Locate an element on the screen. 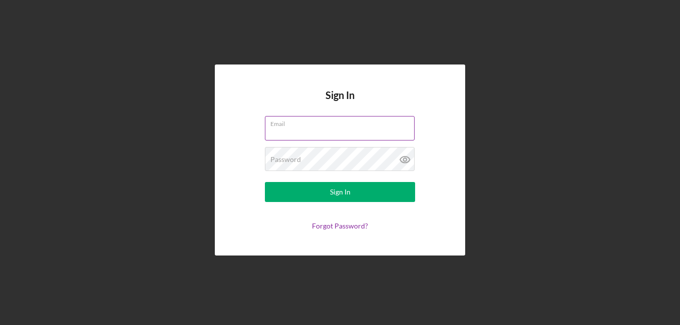 Image resolution: width=680 pixels, height=325 pixels. button: Sign In is located at coordinates (340, 192).